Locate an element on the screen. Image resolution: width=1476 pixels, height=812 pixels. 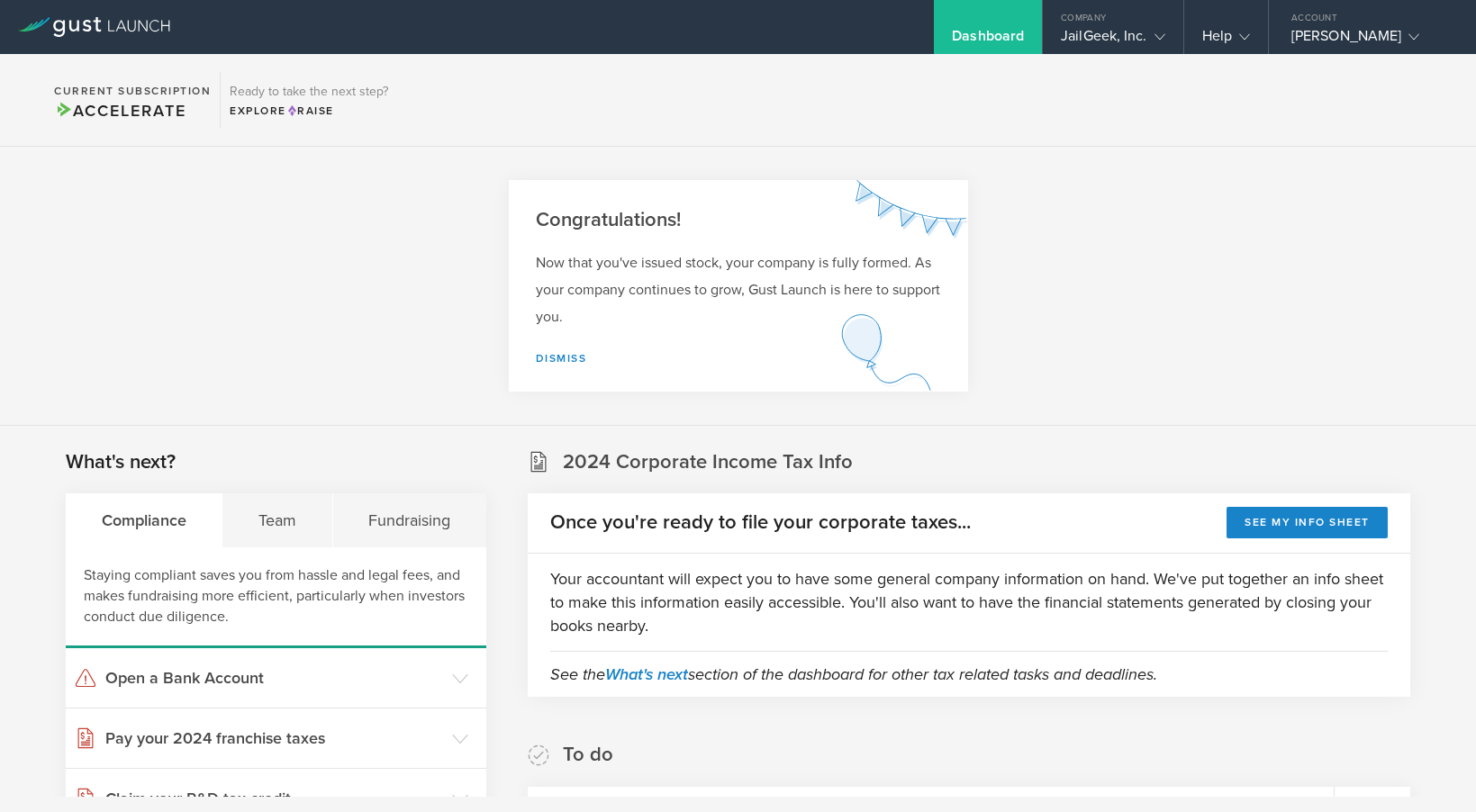
p: Now that you've issued stock, your company is fully formed. As your company continues to grow, Gu... is located at coordinates (739, 290).